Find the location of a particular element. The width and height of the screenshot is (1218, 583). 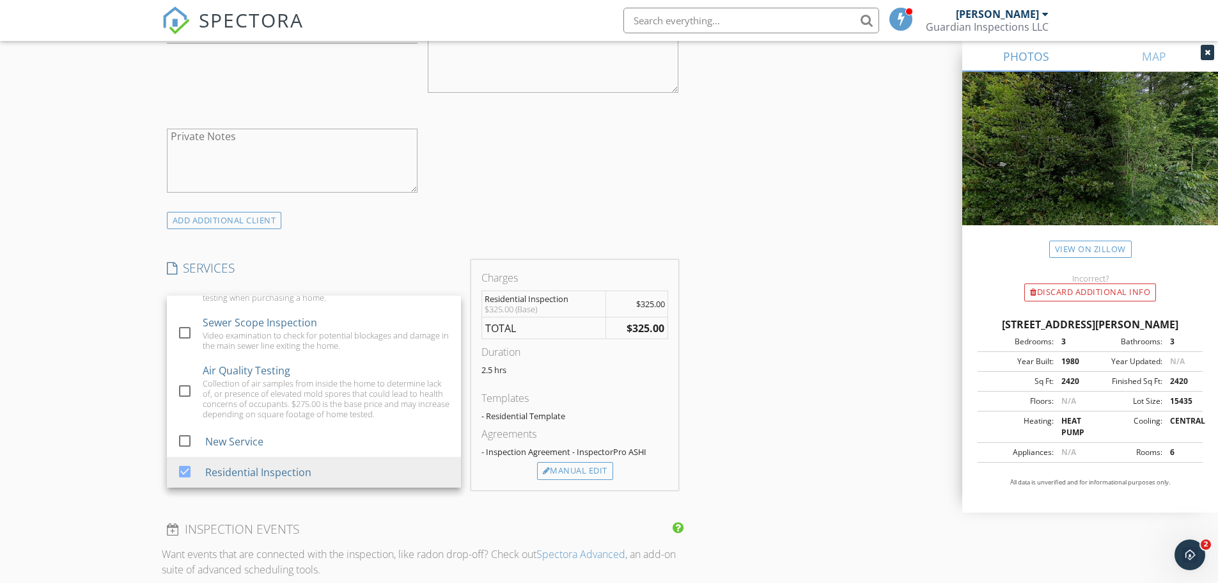

p: Want events that are connected with the inspection, like radon drop-off? Check out , an add-on su... is located at coordinates (423, 561).